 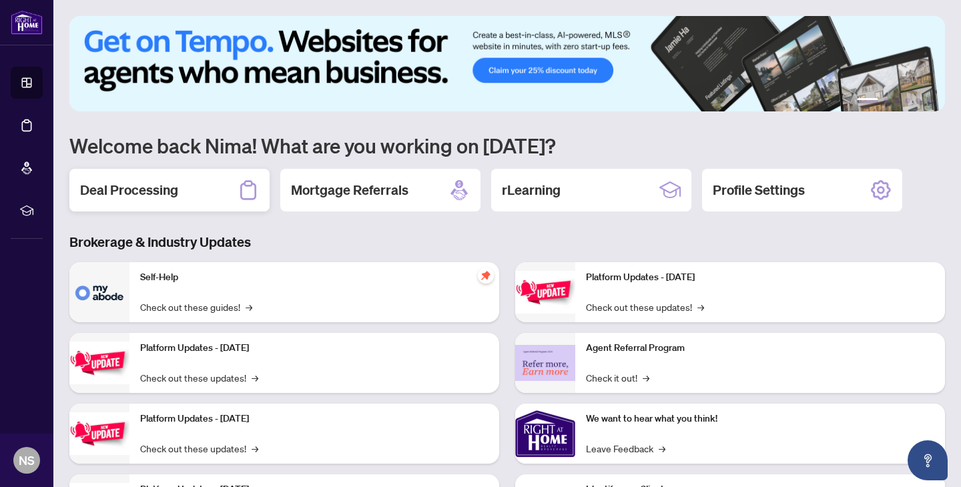 I want to click on button: 3, so click(x=897, y=101).